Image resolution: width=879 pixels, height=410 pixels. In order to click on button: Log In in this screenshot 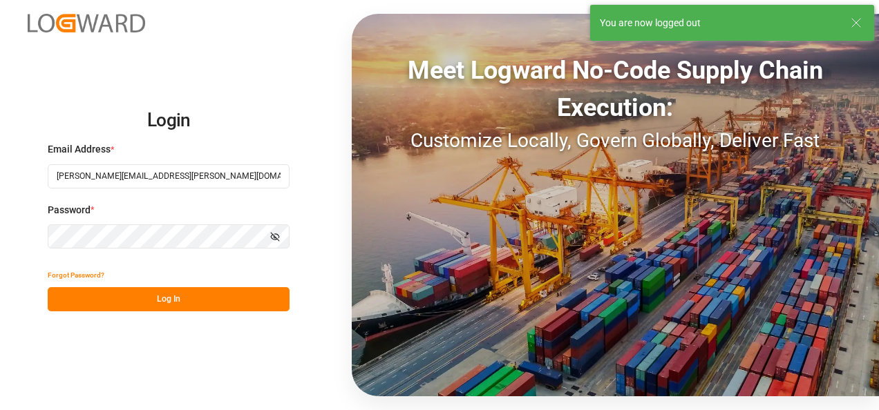, I will do `click(169, 299)`.